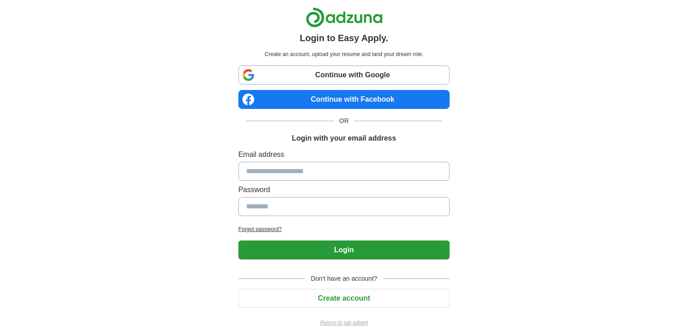 This screenshot has height=330, width=688. Describe the element at coordinates (344, 298) in the screenshot. I see `a: Create account` at that location.